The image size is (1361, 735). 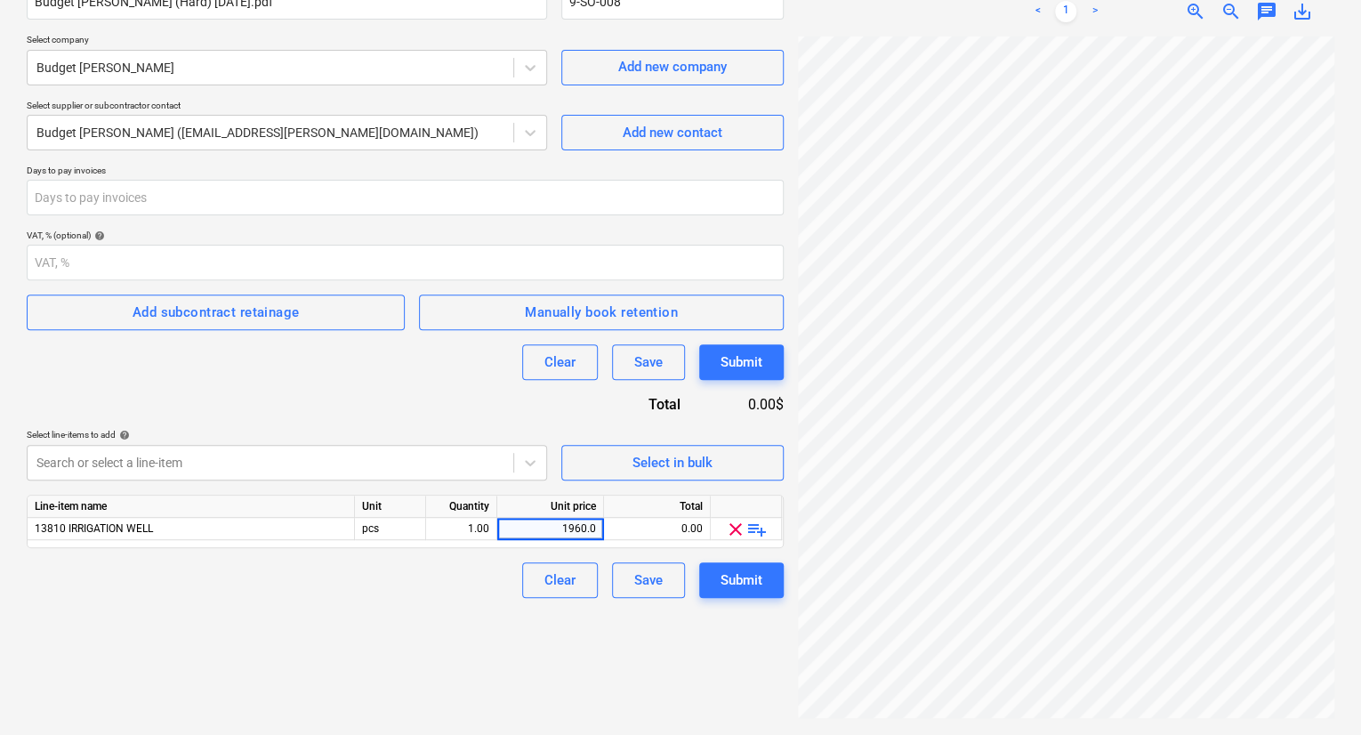 What do you see at coordinates (191, 506) in the screenshot?
I see `div: Line-item name` at bounding box center [191, 506].